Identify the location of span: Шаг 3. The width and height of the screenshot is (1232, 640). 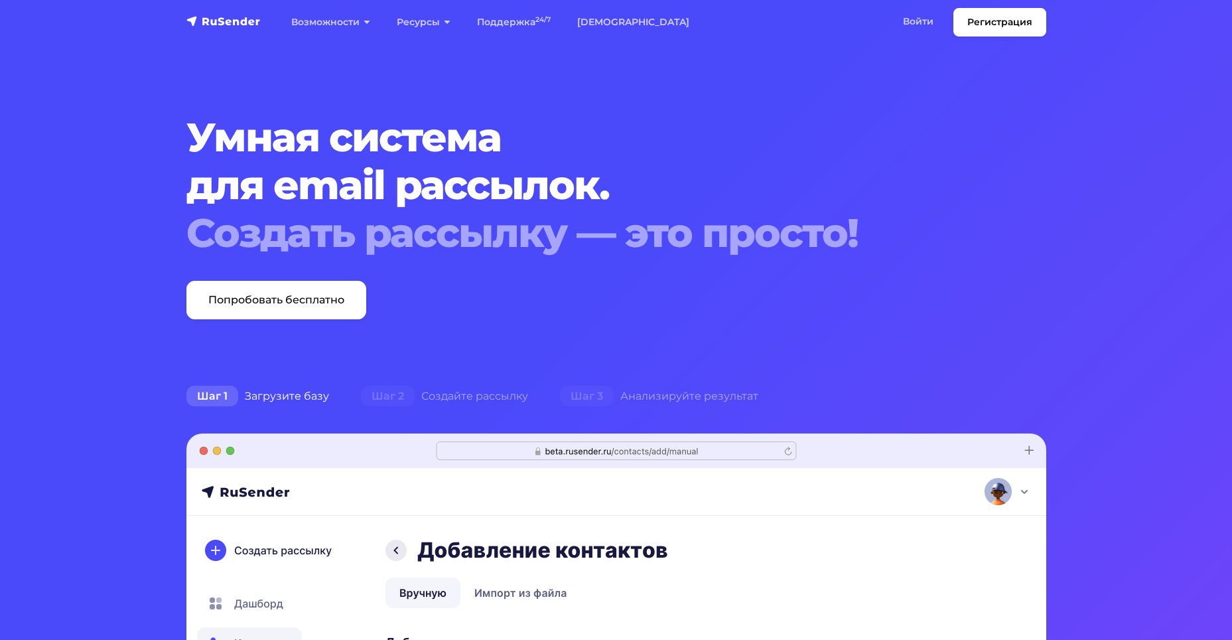
(586, 396).